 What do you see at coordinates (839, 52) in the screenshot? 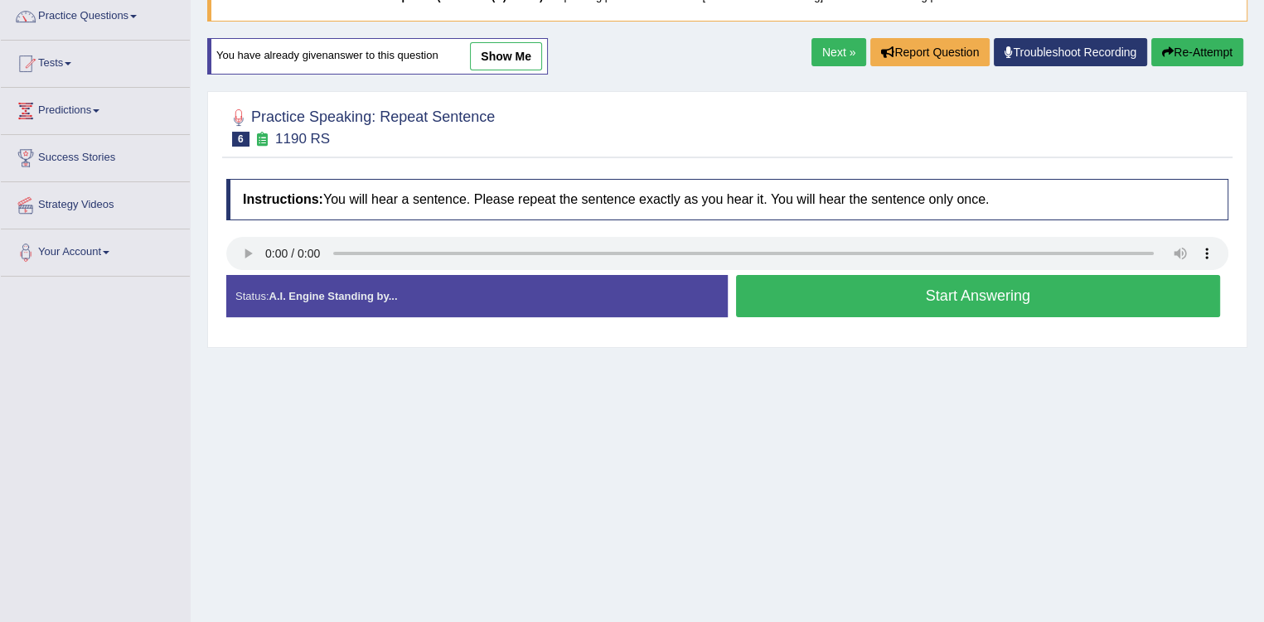
I see `a: Next »` at bounding box center [839, 52].